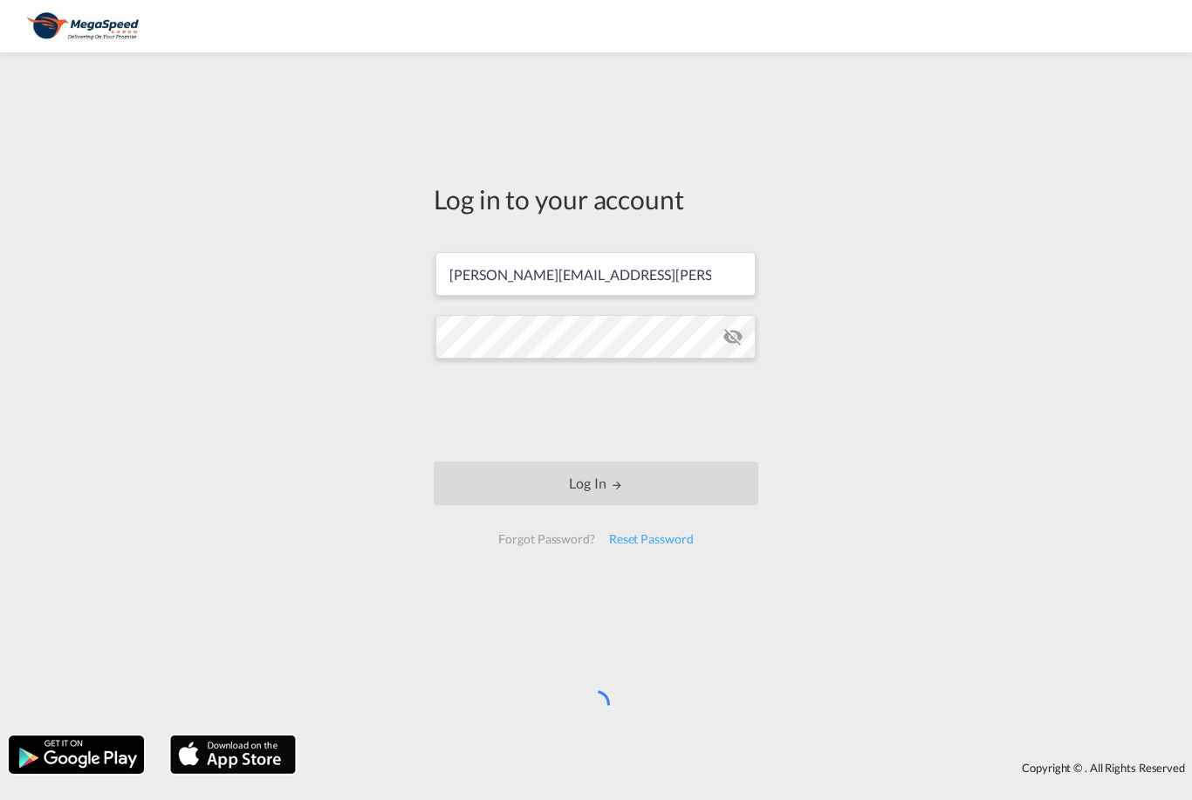  What do you see at coordinates (546, 539) in the screenshot?
I see `div: Forgot Password?` at bounding box center [546, 539].